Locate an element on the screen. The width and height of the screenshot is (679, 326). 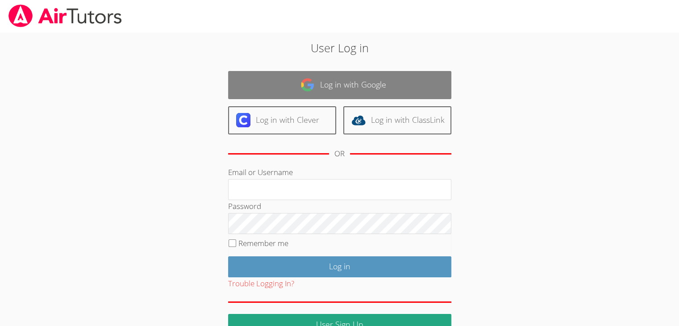
a: Log in with ClassLink is located at coordinates (397, 120).